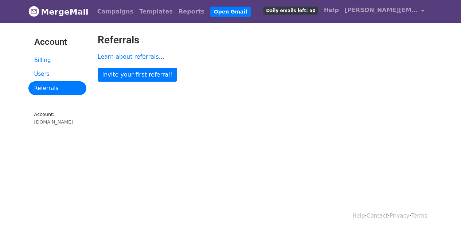 This screenshot has height=230, width=461. Describe the element at coordinates (57, 60) in the screenshot. I see `a: Billing` at that location.